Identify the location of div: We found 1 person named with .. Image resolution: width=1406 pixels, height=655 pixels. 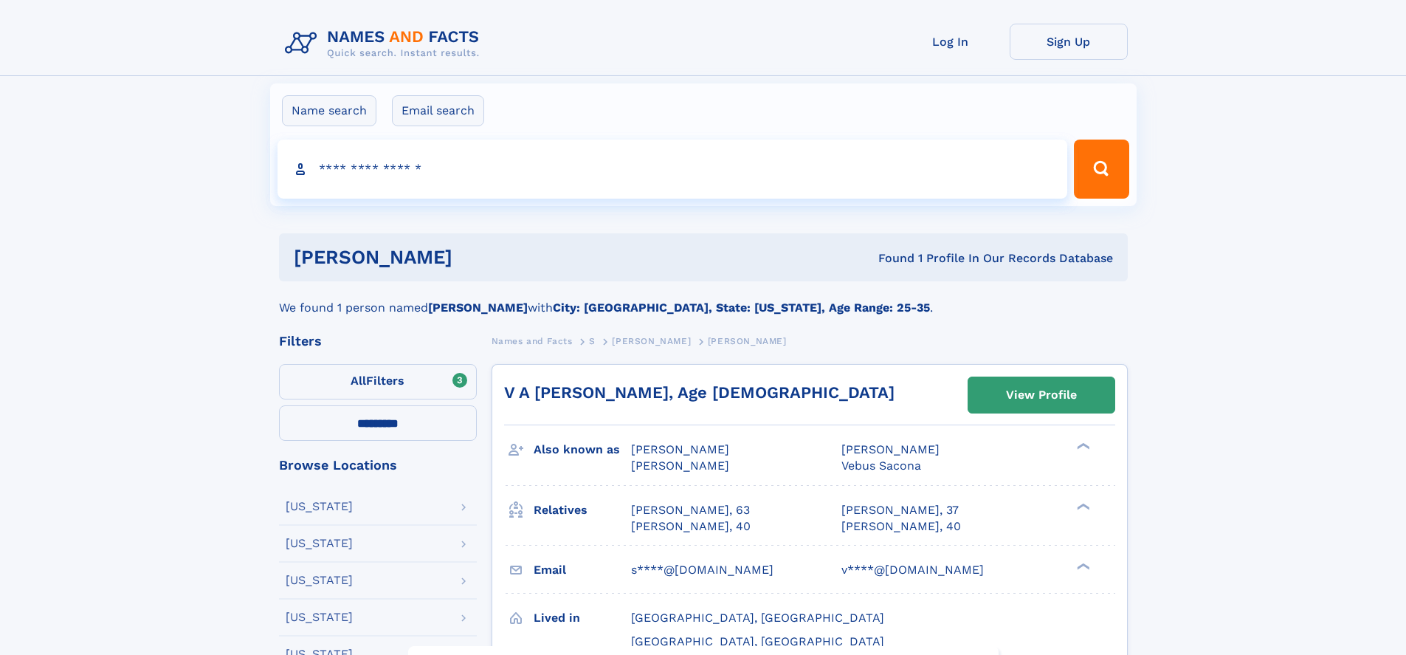
(703, 299).